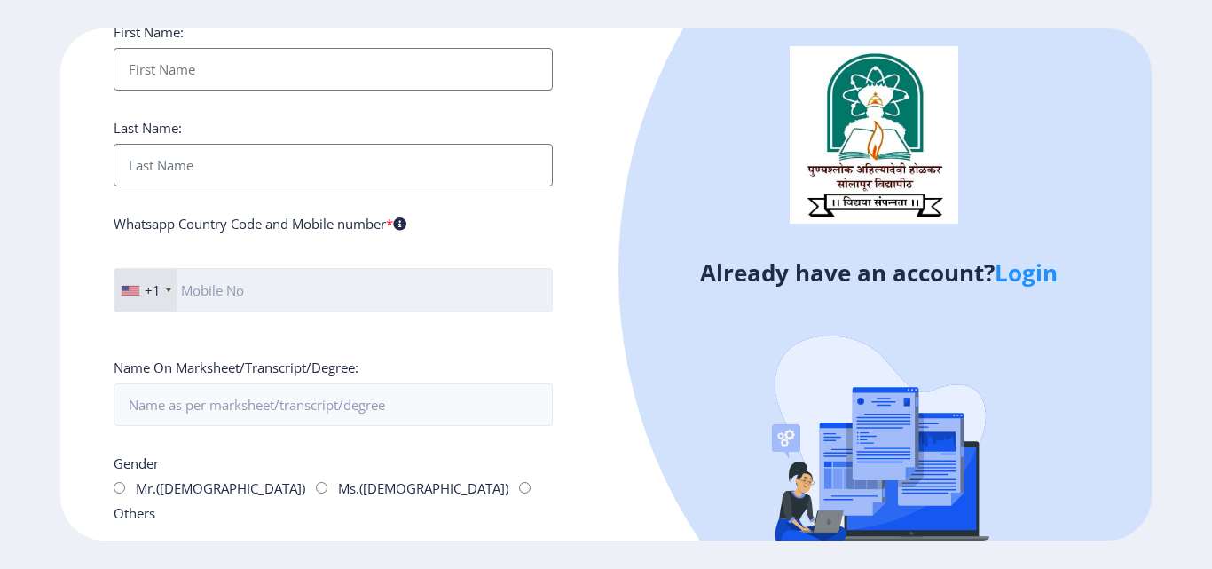 This screenshot has width=1212, height=569. What do you see at coordinates (147, 128) in the screenshot?
I see `label: Last Name:` at bounding box center [147, 128].